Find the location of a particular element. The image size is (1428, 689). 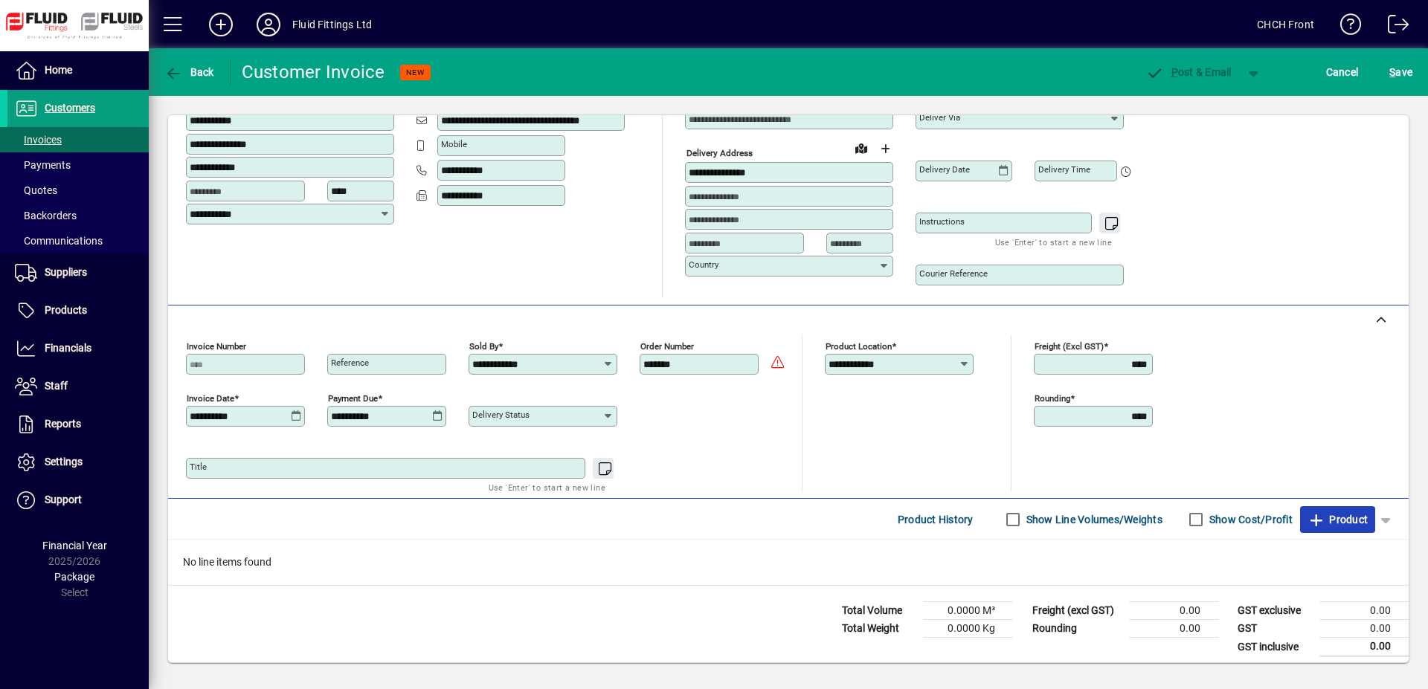

button: Choose address is located at coordinates (885, 149).